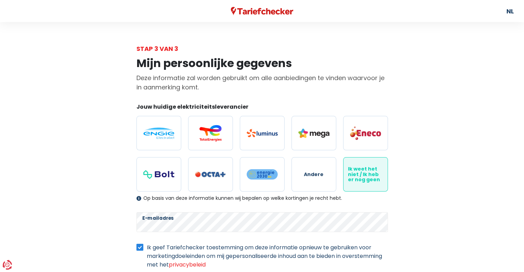 This screenshot has width=524, height=272. Describe the element at coordinates (365, 175) in the screenshot. I see `span: Ik weet het niet / Ik heb er nog geen` at that location.